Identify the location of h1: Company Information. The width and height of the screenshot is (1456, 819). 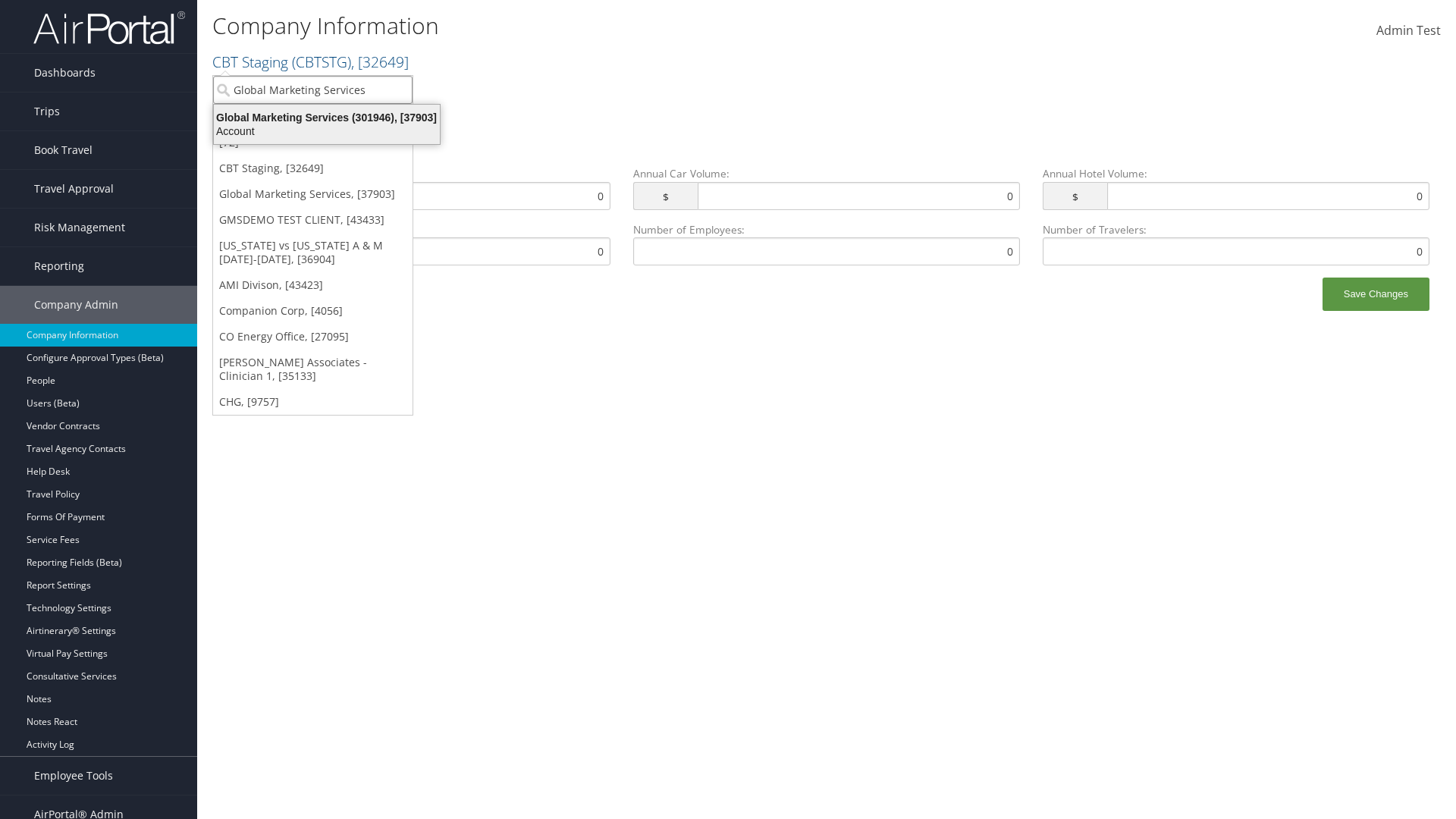
(622, 25).